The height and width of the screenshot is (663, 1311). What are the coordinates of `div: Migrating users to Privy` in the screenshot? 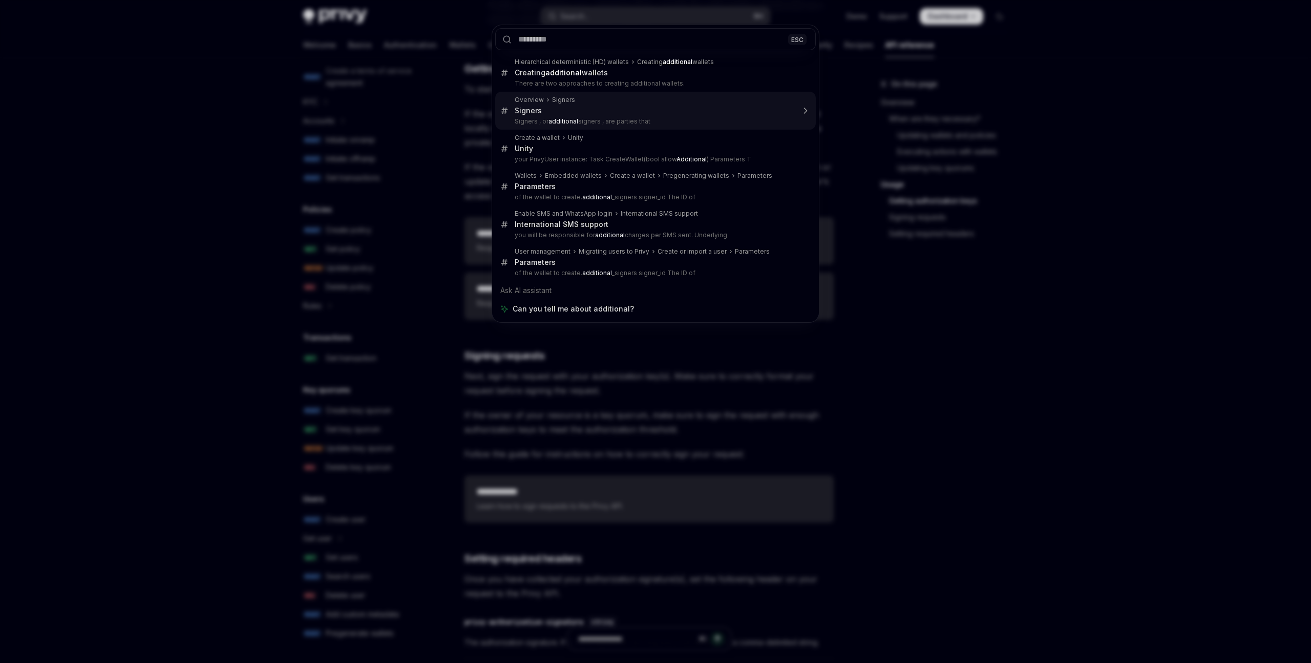 It's located at (614, 251).